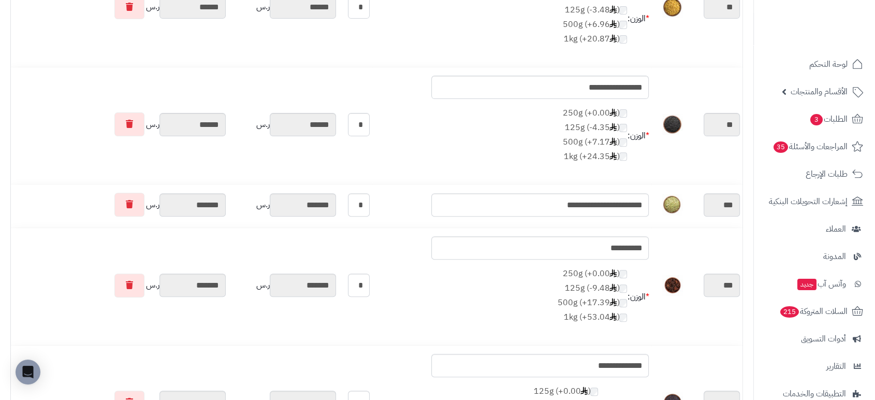 This screenshot has height=400, width=875. I want to click on a: طلبات الإرجاع, so click(815, 174).